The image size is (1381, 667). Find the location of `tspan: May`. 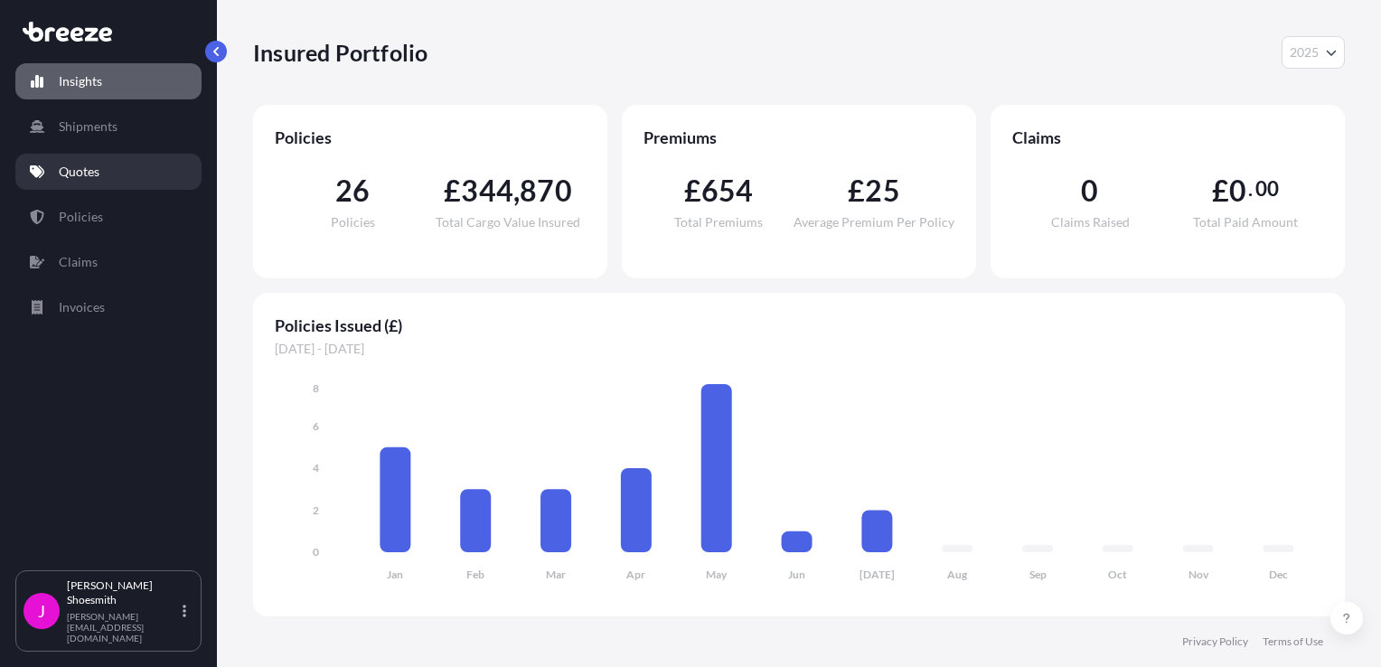

tspan: May is located at coordinates (717, 574).